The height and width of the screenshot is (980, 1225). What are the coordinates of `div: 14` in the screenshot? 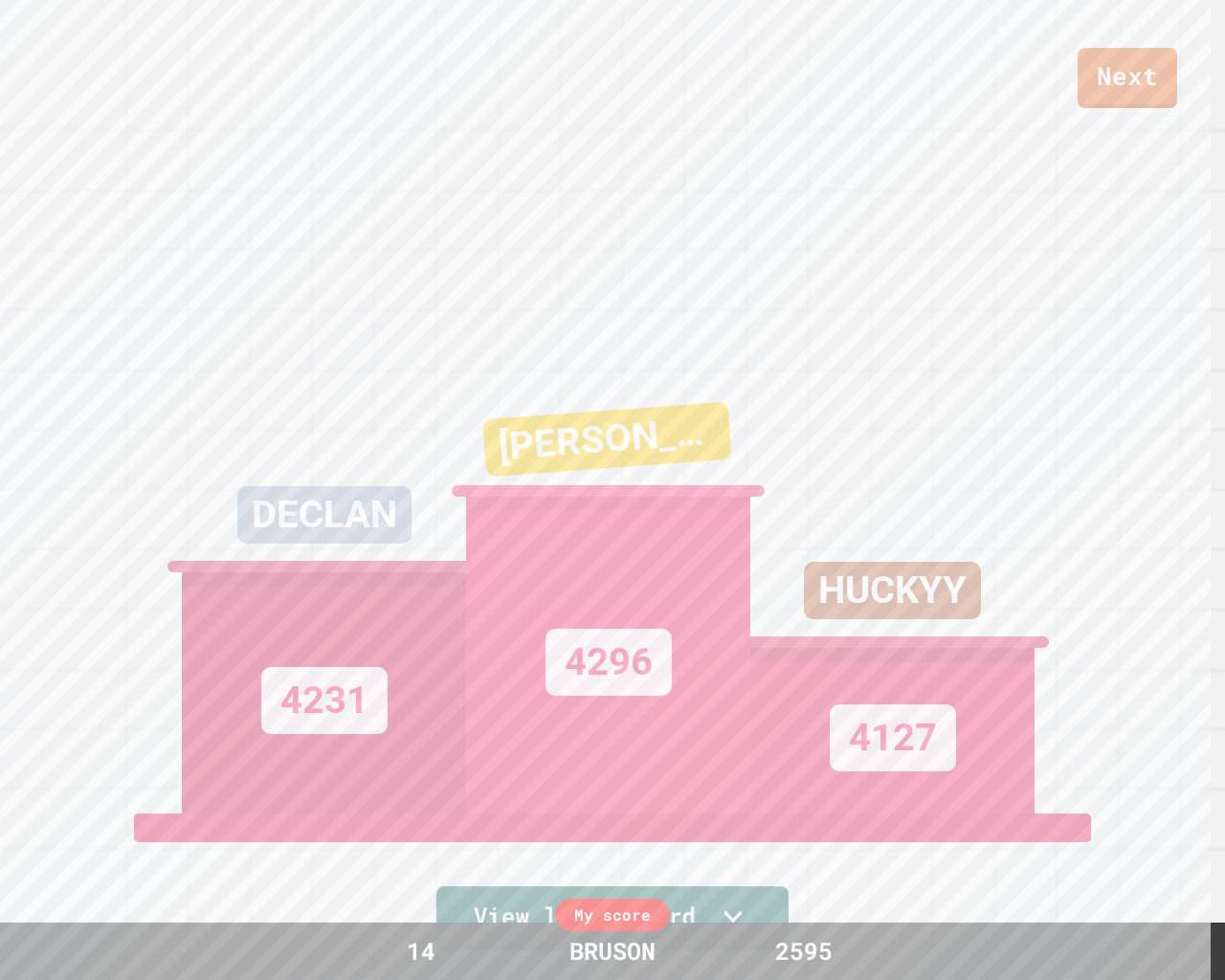 It's located at (421, 951).